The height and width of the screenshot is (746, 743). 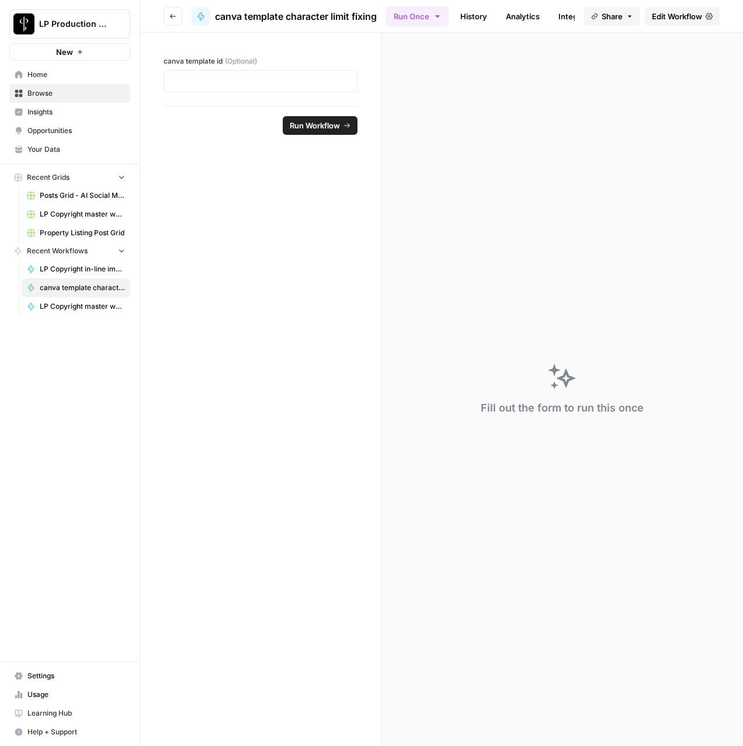 What do you see at coordinates (320, 126) in the screenshot?
I see `button: Run Workflow` at bounding box center [320, 126].